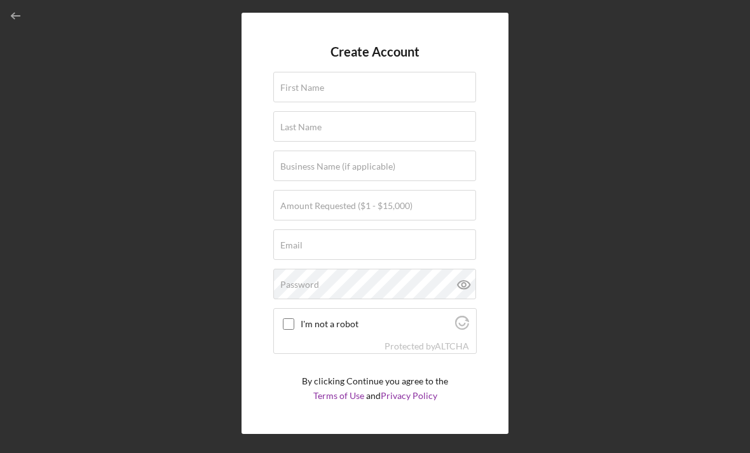 The width and height of the screenshot is (750, 453). I want to click on label: First Name, so click(302, 88).